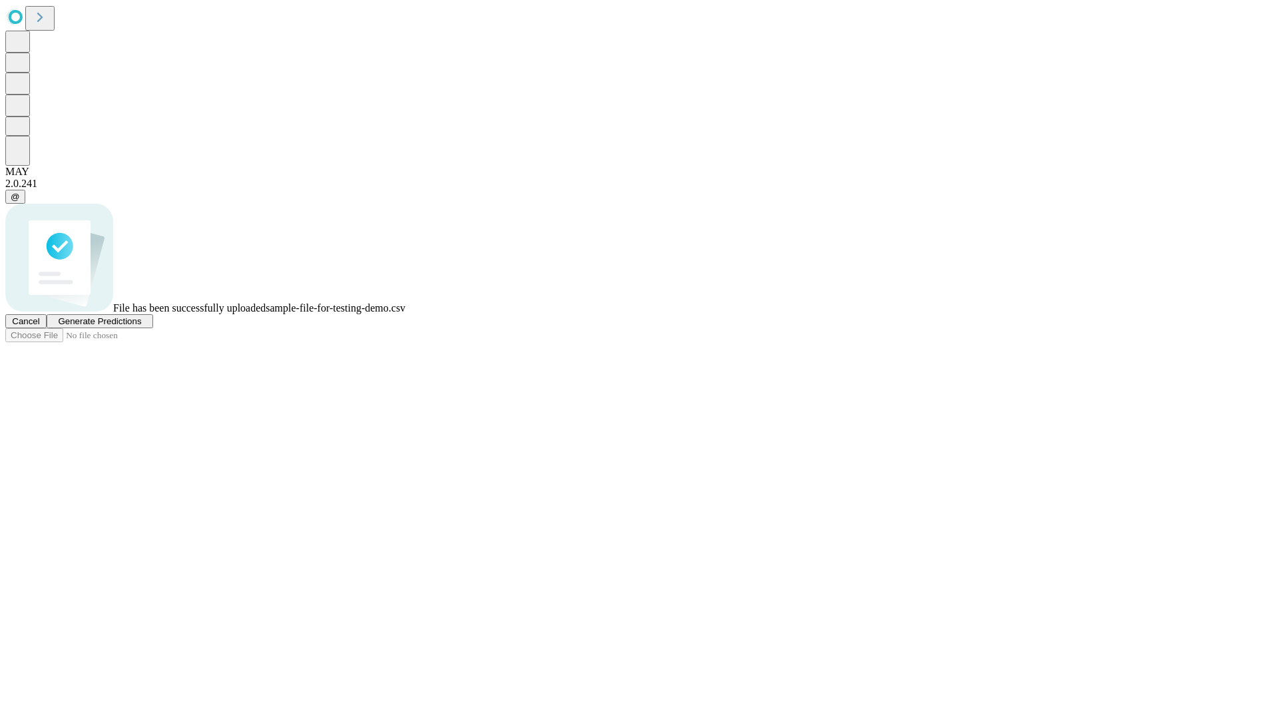  I want to click on span: File has been successfully uploaded, so click(189, 308).